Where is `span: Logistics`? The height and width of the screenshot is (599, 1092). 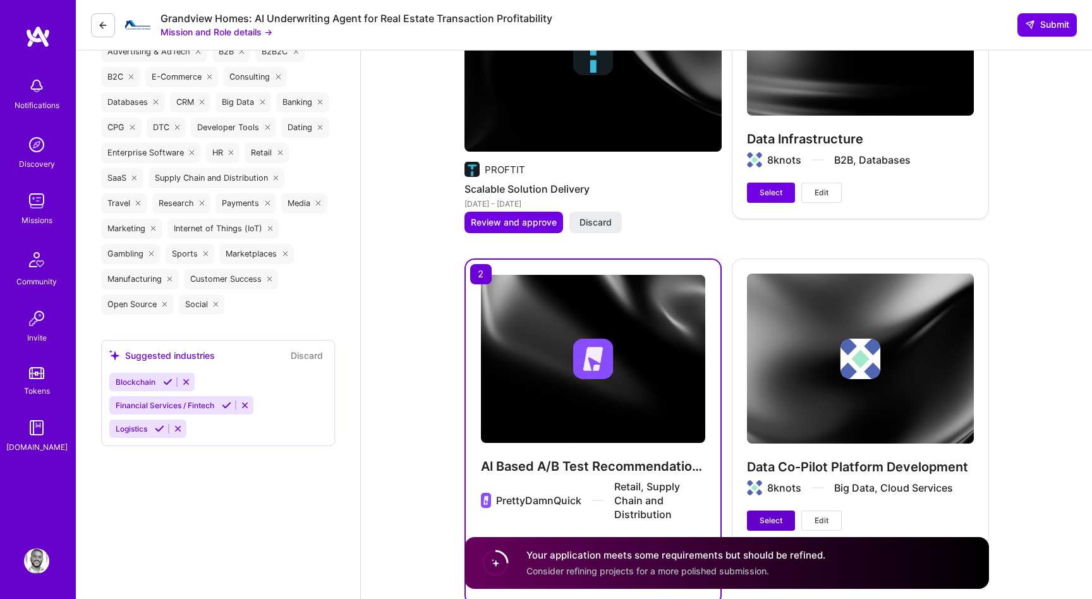
span: Logistics is located at coordinates (131, 428).